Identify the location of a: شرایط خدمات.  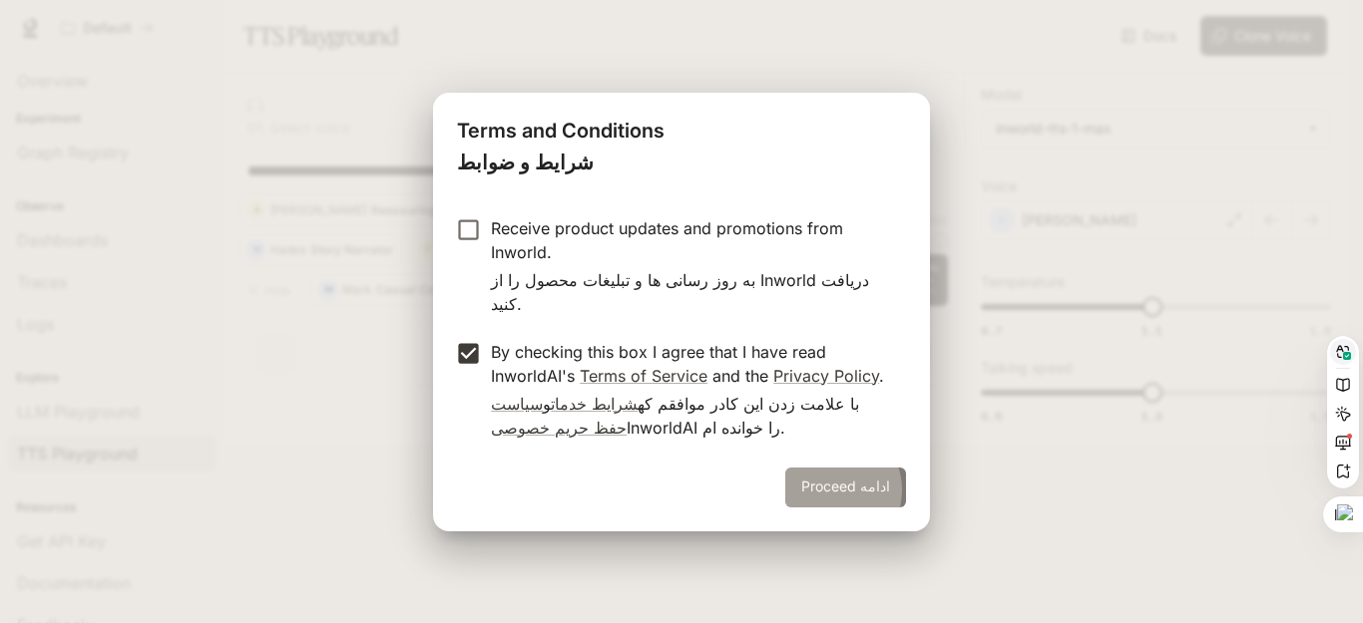
(593, 404).